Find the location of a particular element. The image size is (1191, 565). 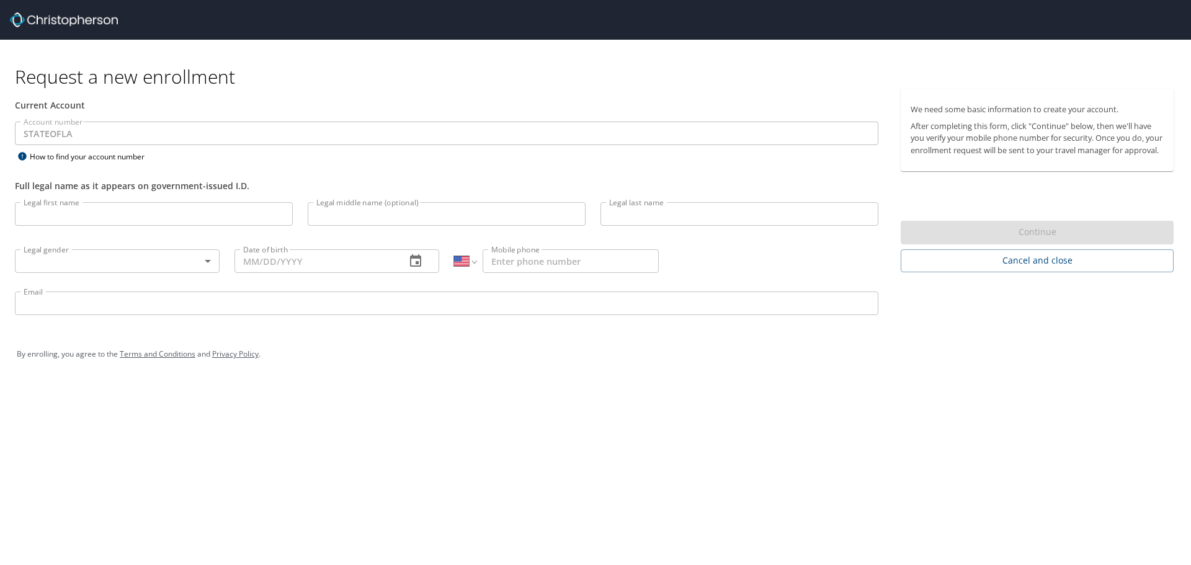

input: MM/DD/YYYY is located at coordinates (315, 261).